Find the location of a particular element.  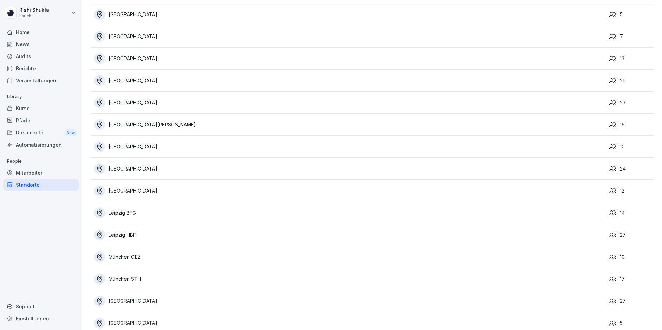

div: 13 is located at coordinates (631, 59).